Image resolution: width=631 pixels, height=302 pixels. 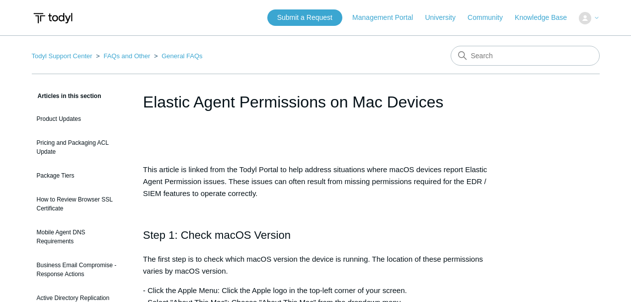 What do you see at coordinates (525, 56) in the screenshot?
I see `input: Search` at bounding box center [525, 56].